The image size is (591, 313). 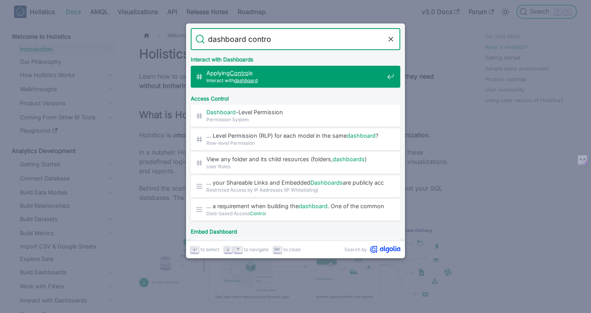 I want to click on a: … a requirement when building thedashboard. One of the common …Date-based AccessControl, so click(x=295, y=209).